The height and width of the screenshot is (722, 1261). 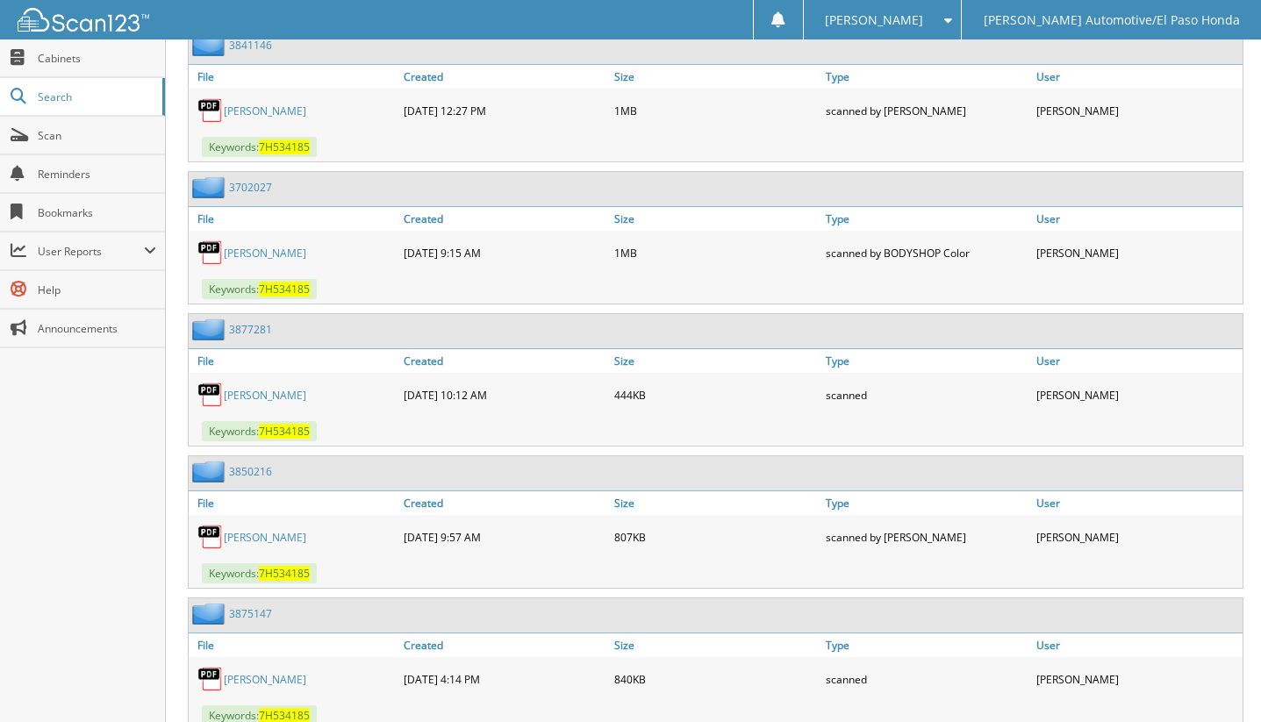 What do you see at coordinates (83, 19) in the screenshot?
I see `img: scan123-logo-white.svg` at bounding box center [83, 19].